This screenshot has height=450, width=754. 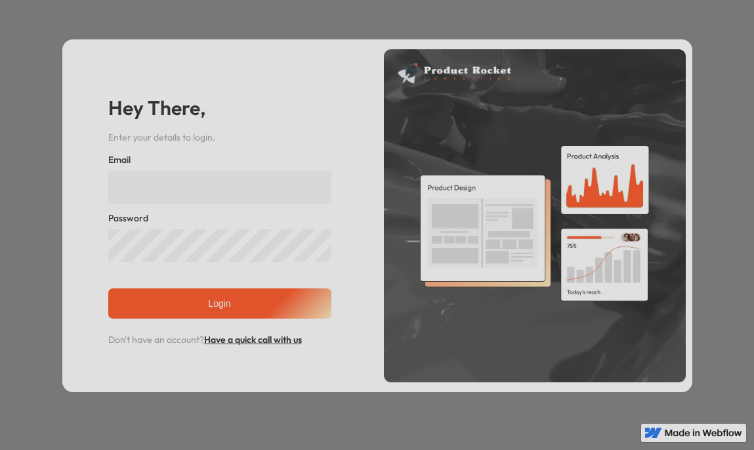 I want to click on label: Password, so click(x=220, y=218).